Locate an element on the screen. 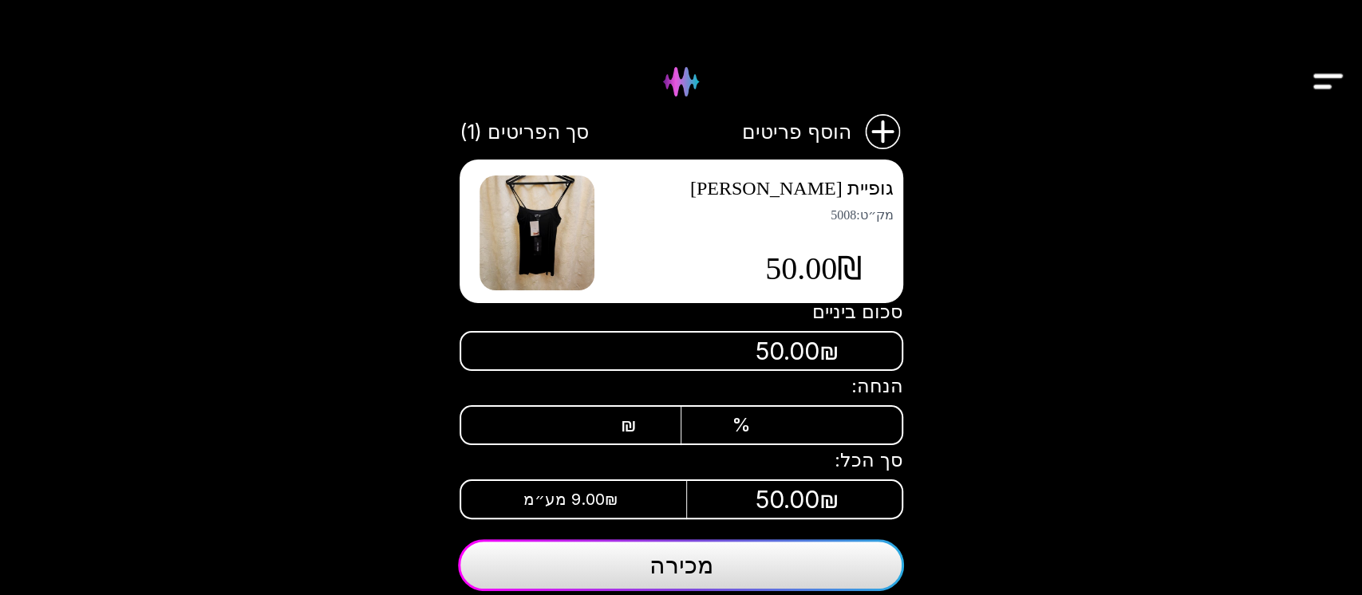  span: מק״ט : 5008 is located at coordinates (754, 215).